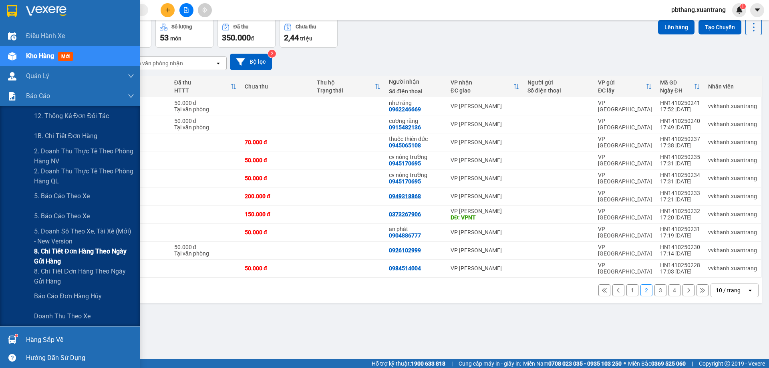  What do you see at coordinates (584, 363) in the screenshot?
I see `strong: 0708 023 035 - 0935 103 250` at bounding box center [584, 363].